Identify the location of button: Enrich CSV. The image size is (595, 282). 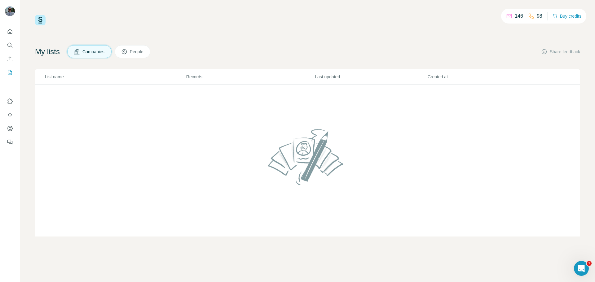
(10, 59).